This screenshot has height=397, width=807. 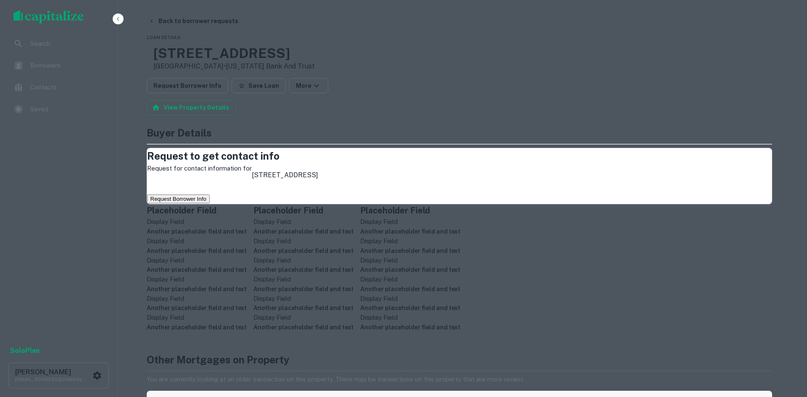 I want to click on span: Search, so click(x=68, y=44).